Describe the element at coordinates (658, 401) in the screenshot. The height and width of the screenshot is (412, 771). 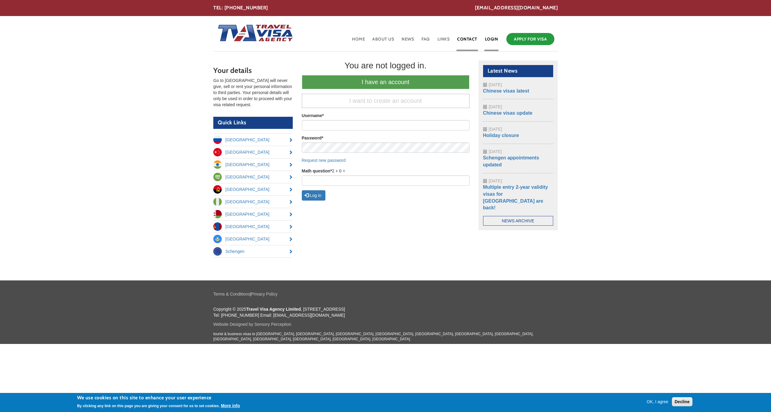
I see `button: OK, I agree` at that location.